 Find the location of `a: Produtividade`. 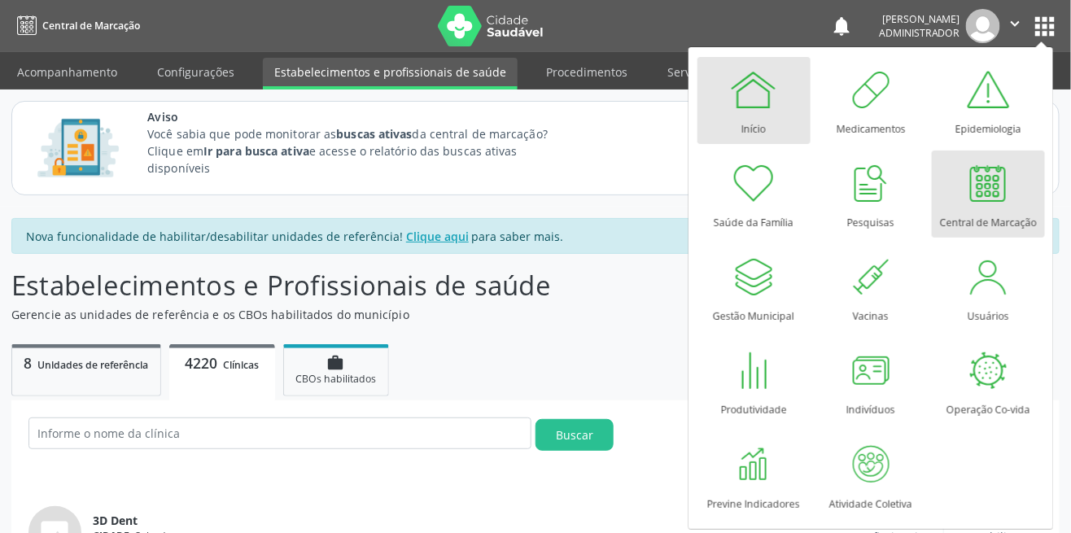

a: Produtividade is located at coordinates (753, 381).